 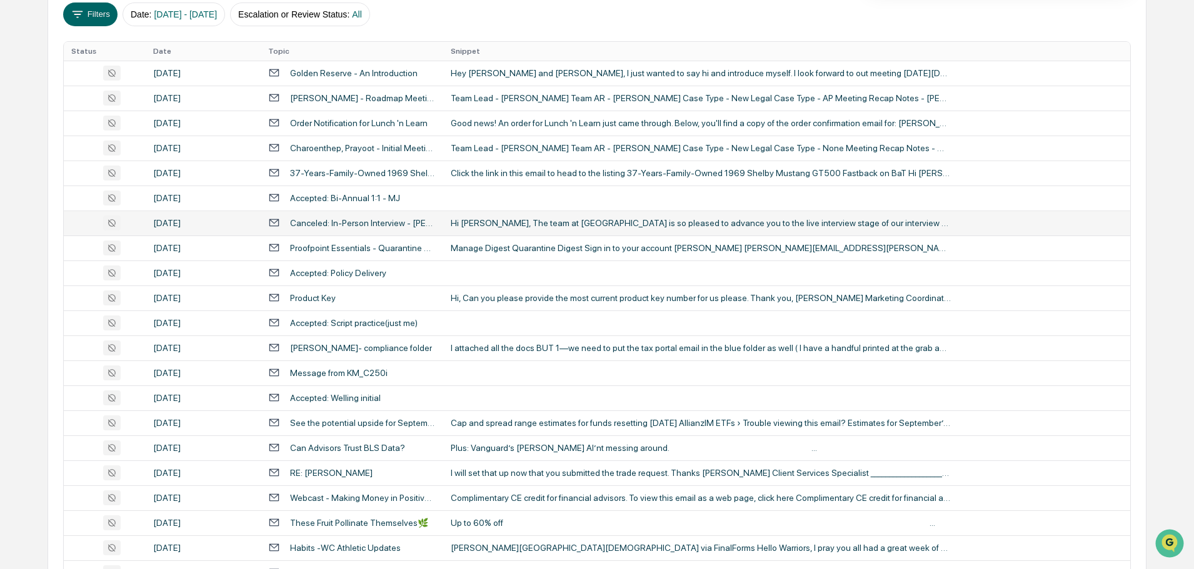 What do you see at coordinates (129, 164) in the screenshot?
I see `span: Attestations` at bounding box center [129, 164].